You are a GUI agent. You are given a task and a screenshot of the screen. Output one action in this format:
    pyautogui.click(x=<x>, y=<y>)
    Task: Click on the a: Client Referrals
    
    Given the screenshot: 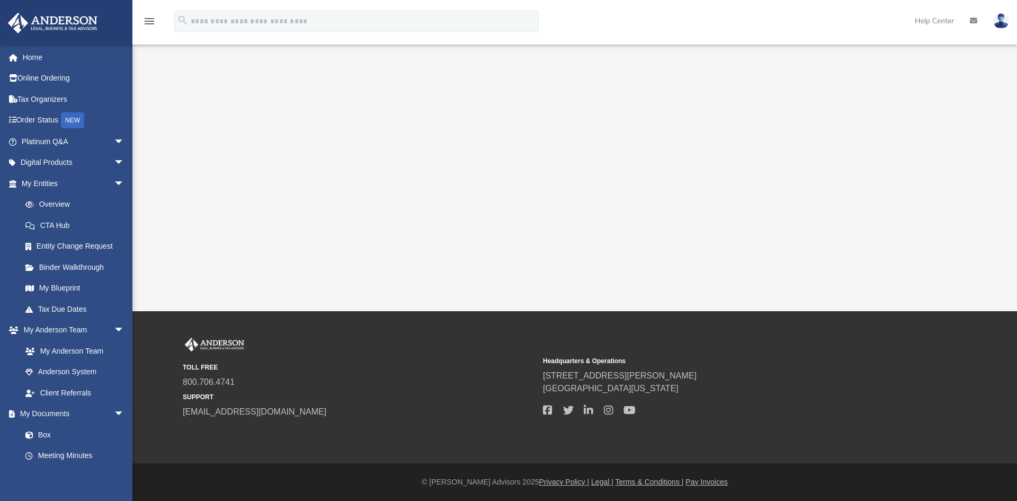 What is the action you would take?
    pyautogui.click(x=75, y=393)
    